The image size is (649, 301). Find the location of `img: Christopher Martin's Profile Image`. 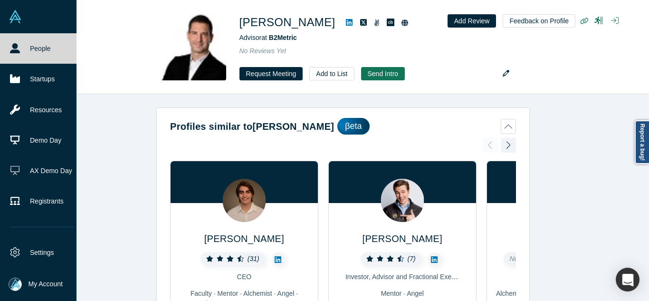

img: Christopher Martin's Profile Image is located at coordinates (402, 200).